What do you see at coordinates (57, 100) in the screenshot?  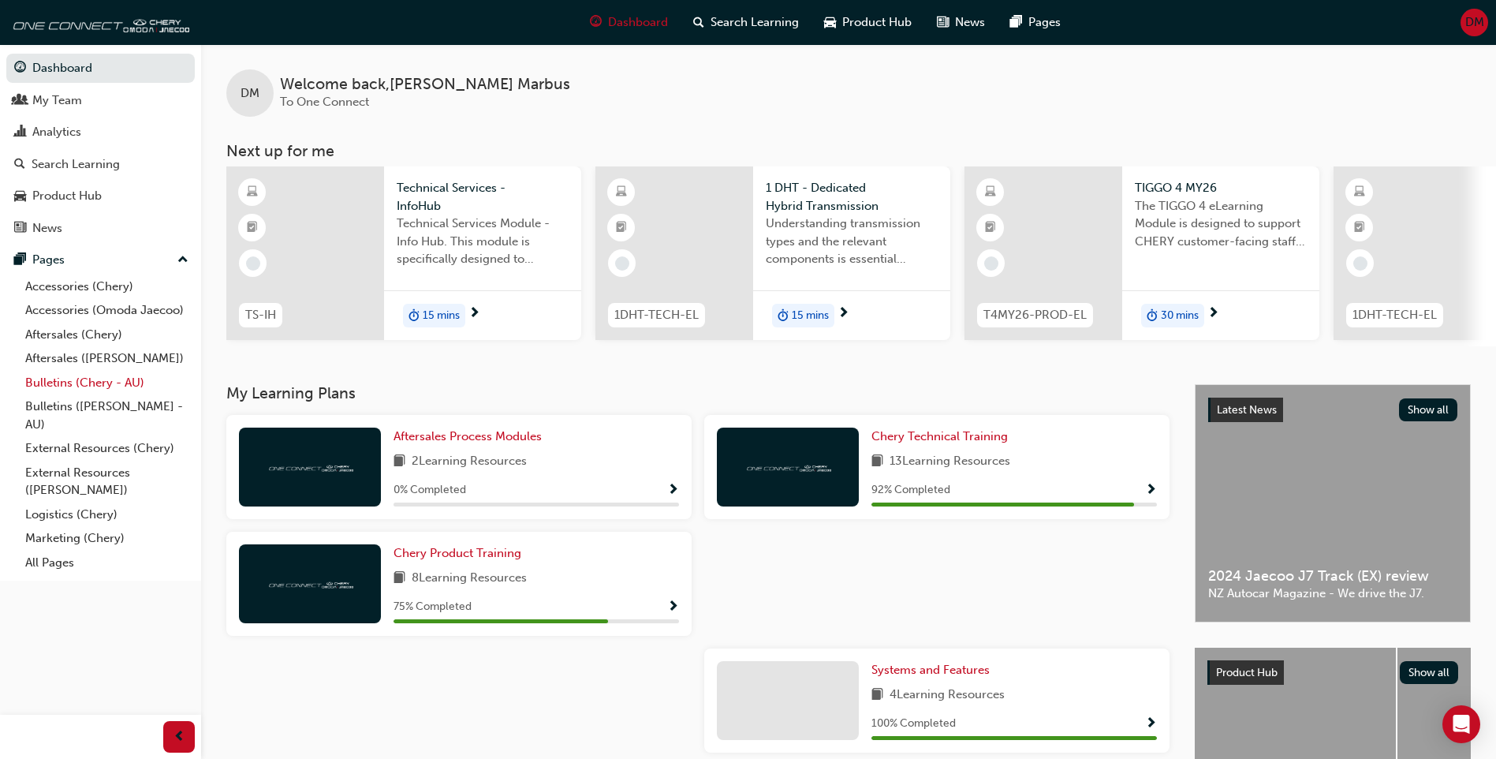 I see `div: My Team` at bounding box center [57, 100].